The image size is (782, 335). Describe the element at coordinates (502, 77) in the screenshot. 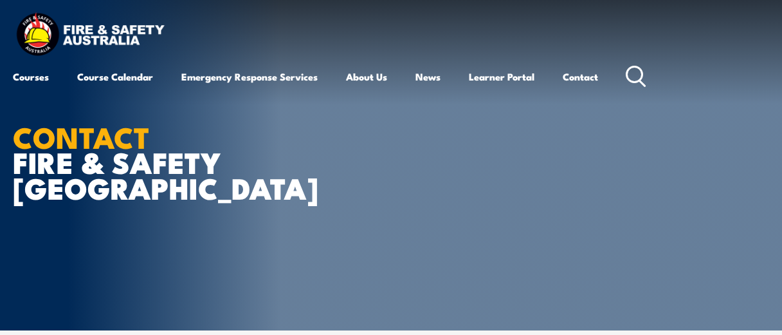

I see `a: Learner Portal` at that location.